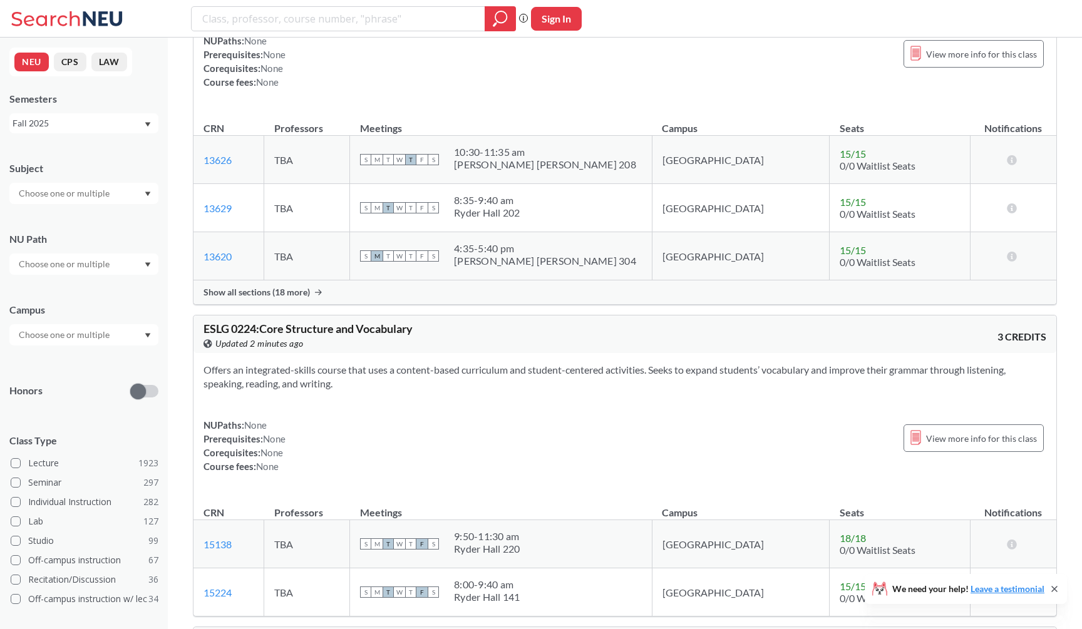 This screenshot has width=1082, height=629. What do you see at coordinates (84, 239) in the screenshot?
I see `div: NU Path` at bounding box center [84, 239].